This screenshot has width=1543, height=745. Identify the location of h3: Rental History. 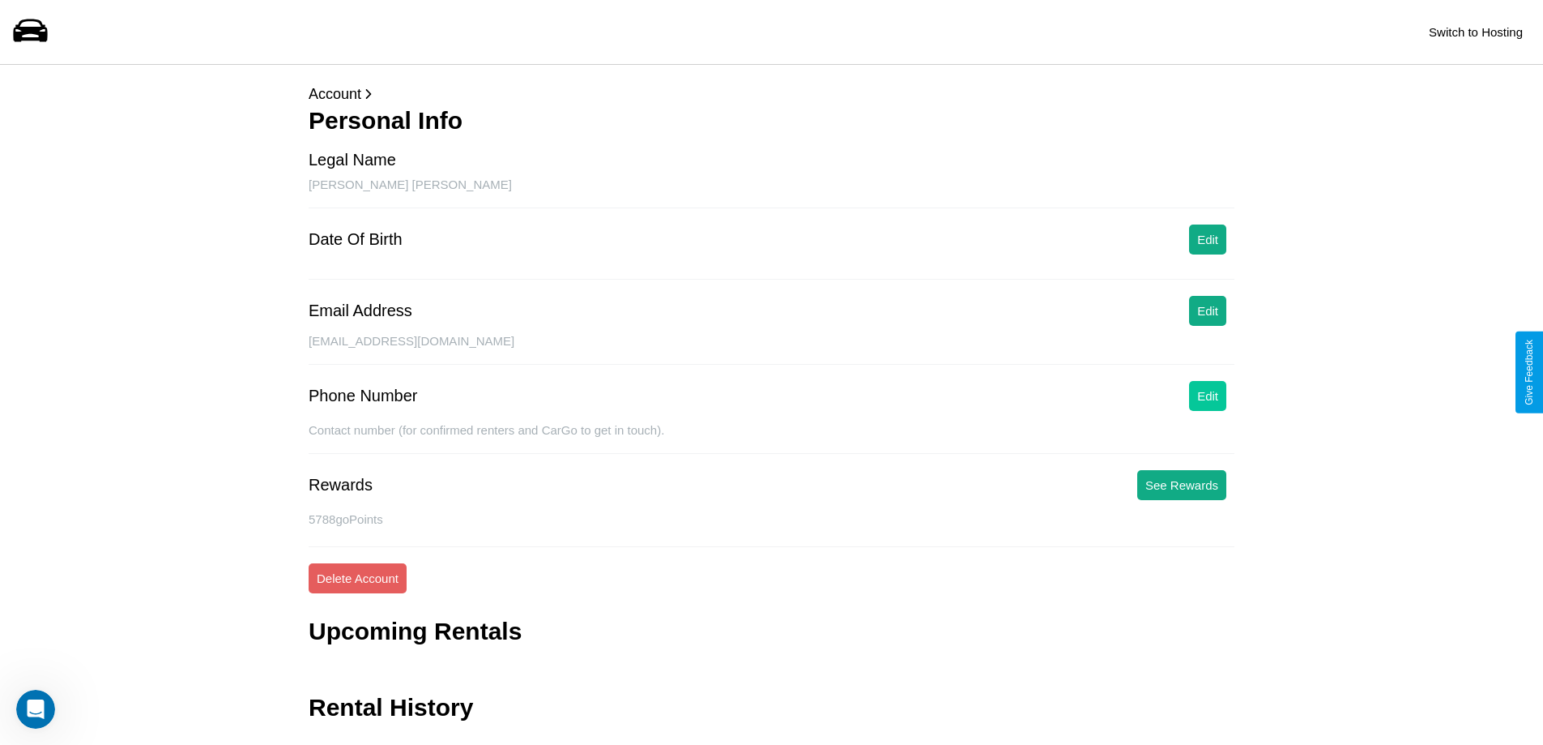
(391, 707).